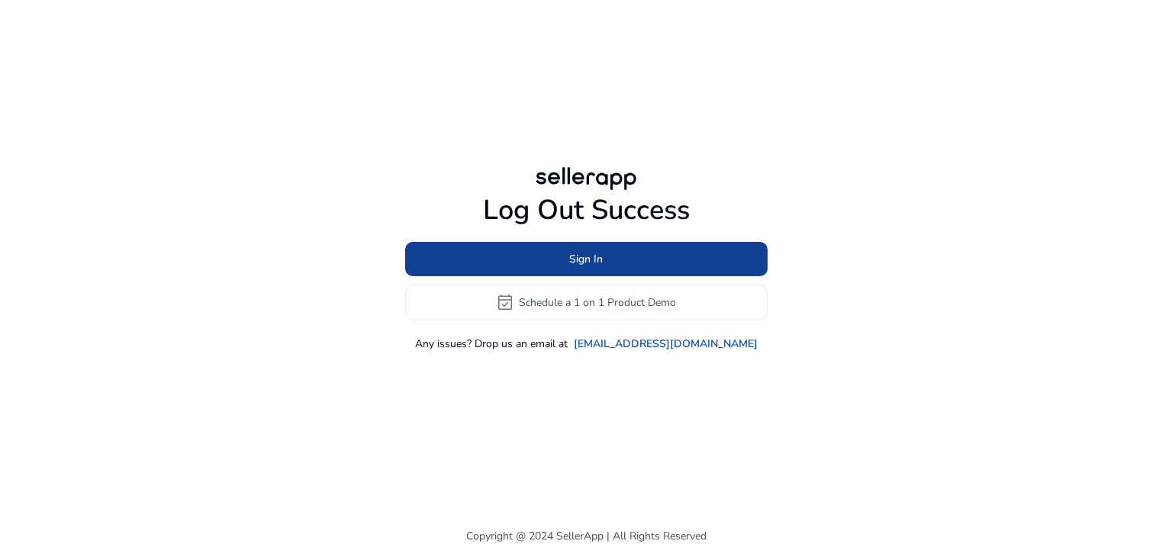 This screenshot has height=557, width=1172. Describe the element at coordinates (586, 259) in the screenshot. I see `button: Sign In` at that location.